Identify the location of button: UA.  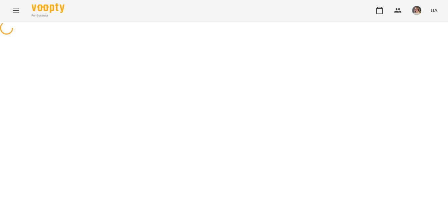
(434, 10).